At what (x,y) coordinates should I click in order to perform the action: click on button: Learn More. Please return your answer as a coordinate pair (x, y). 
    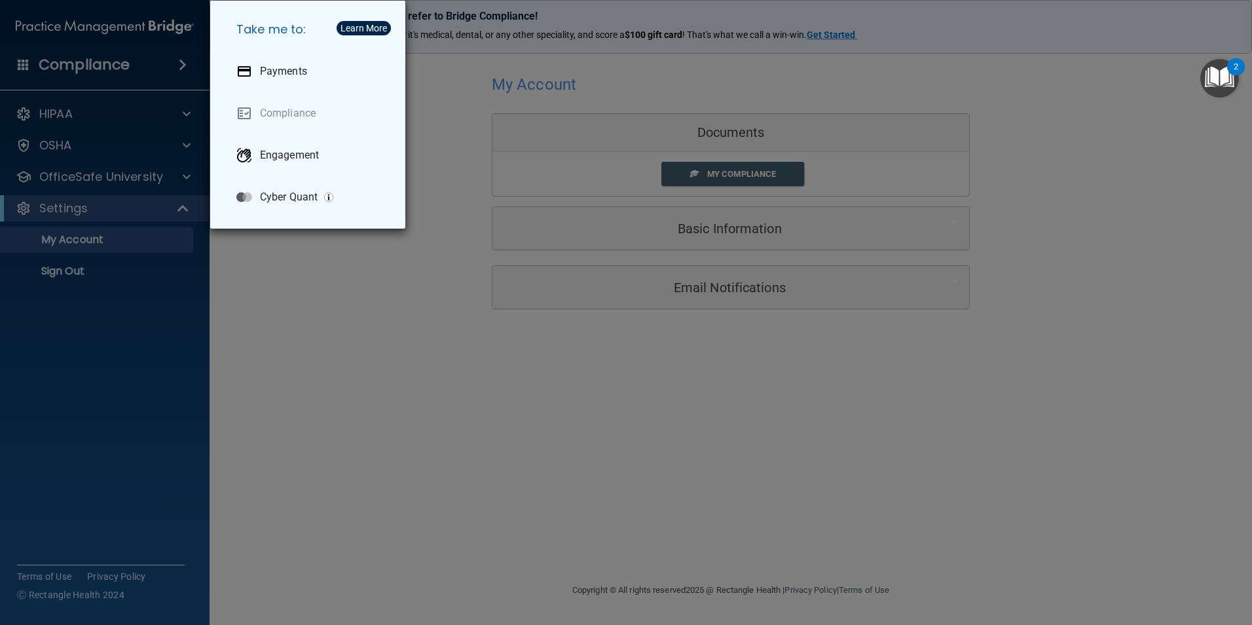
    Looking at the image, I should click on (363, 28).